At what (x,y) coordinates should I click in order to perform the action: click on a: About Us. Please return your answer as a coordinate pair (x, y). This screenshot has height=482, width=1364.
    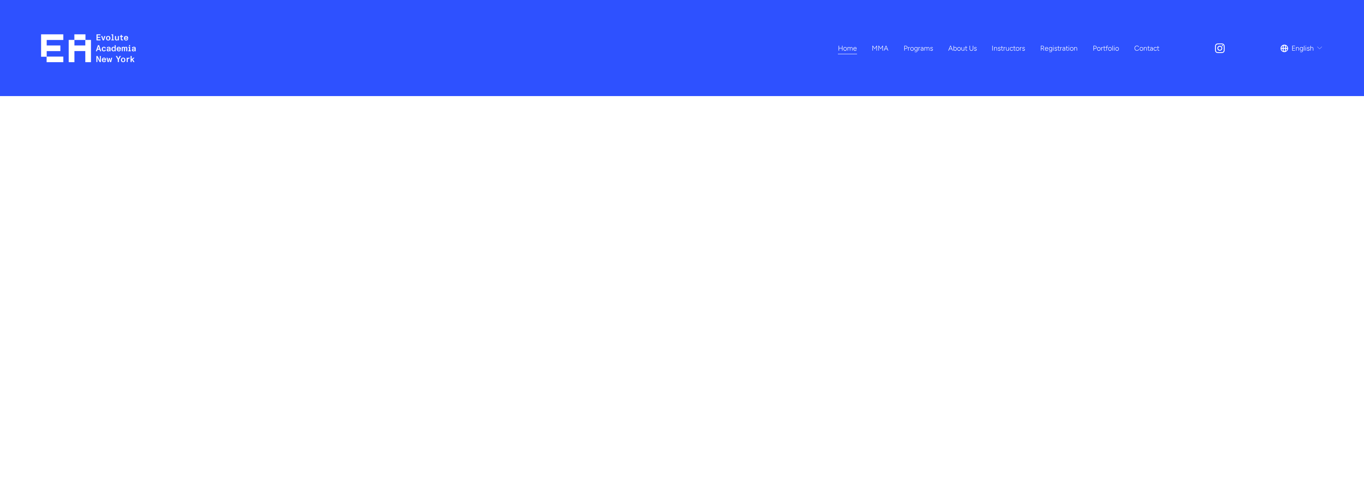
    Looking at the image, I should click on (963, 48).